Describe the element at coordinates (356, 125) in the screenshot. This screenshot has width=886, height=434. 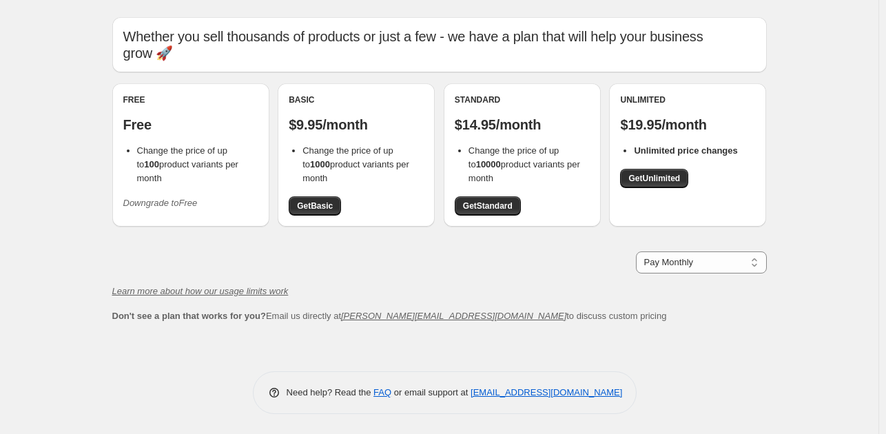
I see `p: $9.95/month` at that location.